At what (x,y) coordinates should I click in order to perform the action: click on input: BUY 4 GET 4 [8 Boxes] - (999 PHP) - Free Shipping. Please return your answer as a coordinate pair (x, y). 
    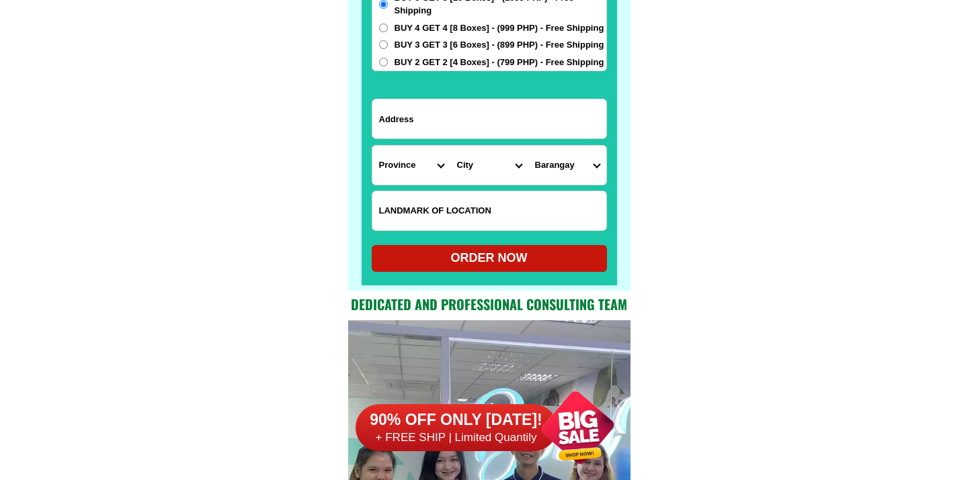
    Looking at the image, I should click on (383, 28).